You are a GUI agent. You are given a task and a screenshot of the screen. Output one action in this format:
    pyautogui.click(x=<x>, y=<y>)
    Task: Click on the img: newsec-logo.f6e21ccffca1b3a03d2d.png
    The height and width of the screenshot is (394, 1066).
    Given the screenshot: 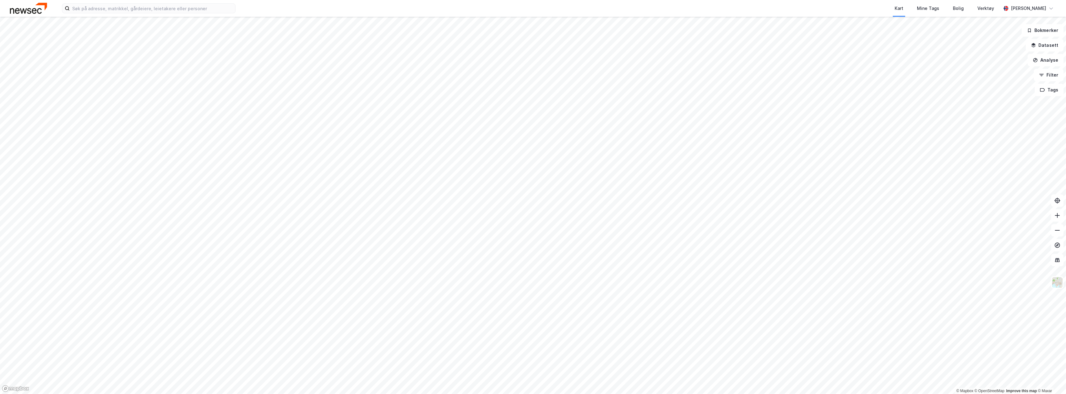 What is the action you would take?
    pyautogui.click(x=28, y=8)
    